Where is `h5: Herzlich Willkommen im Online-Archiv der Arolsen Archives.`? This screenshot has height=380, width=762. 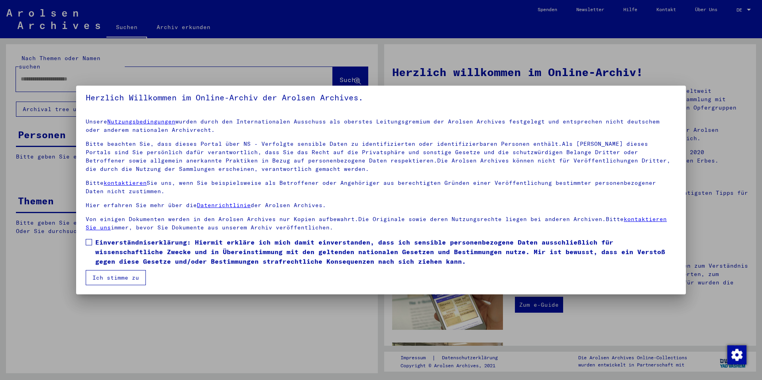
h5: Herzlich Willkommen im Online-Archiv der Arolsen Archives. is located at coordinates (381, 98).